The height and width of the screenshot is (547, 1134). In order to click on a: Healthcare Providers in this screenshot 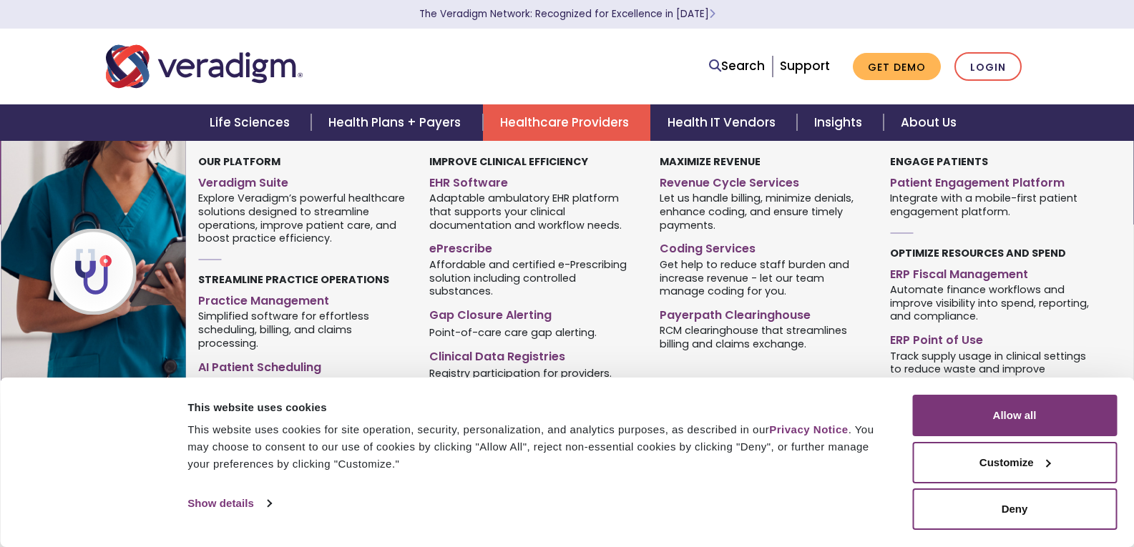, I will do `click(566, 122)`.